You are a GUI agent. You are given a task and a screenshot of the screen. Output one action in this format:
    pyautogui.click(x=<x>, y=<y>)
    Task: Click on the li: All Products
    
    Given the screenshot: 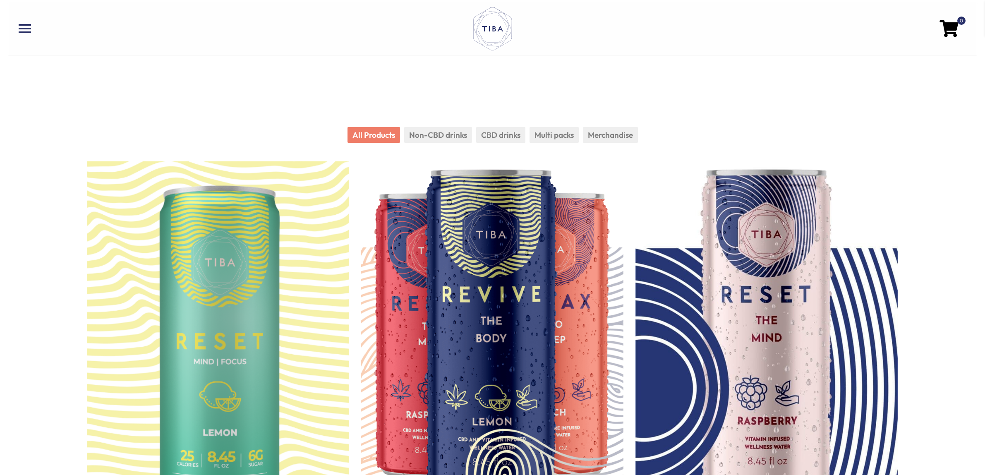 What is the action you would take?
    pyautogui.click(x=374, y=135)
    